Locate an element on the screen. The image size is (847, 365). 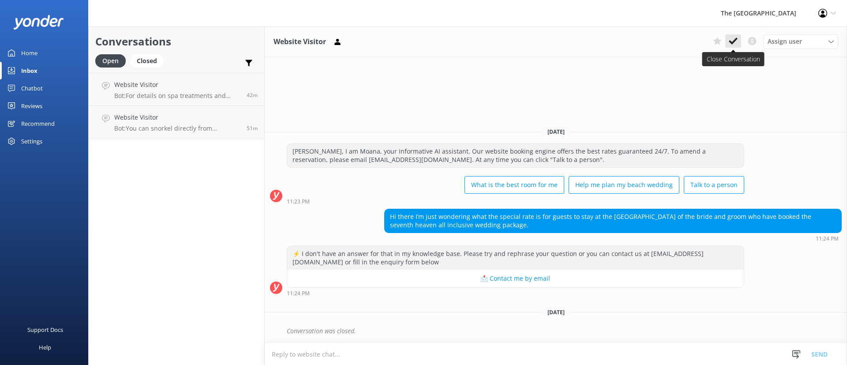
div: Inbox is located at coordinates (29, 71).